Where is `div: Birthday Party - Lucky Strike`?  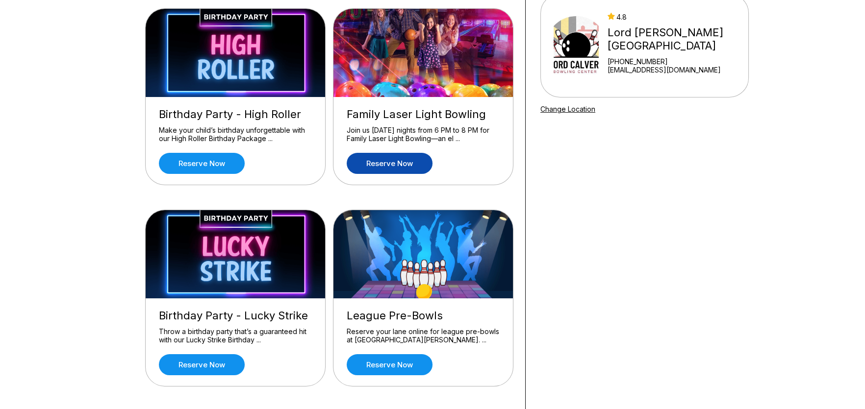 div: Birthday Party - Lucky Strike is located at coordinates (235, 316).